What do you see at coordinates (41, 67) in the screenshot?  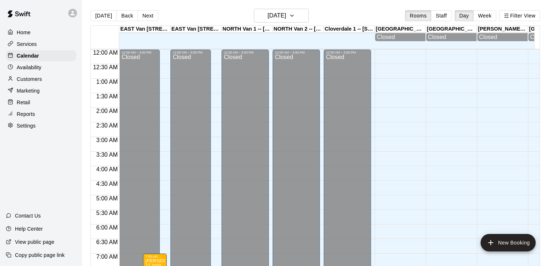 I see `a: Availability` at bounding box center [41, 67].